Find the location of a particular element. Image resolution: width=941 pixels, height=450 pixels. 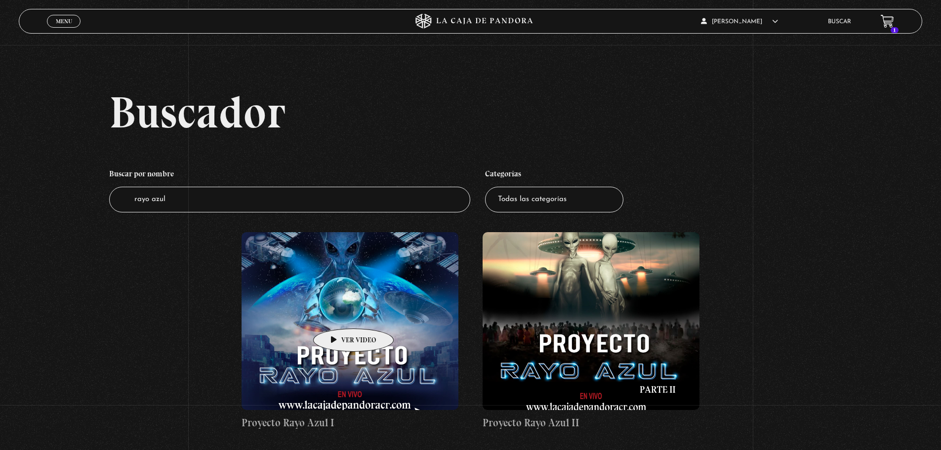

span: Cerrar is located at coordinates (64, 30).